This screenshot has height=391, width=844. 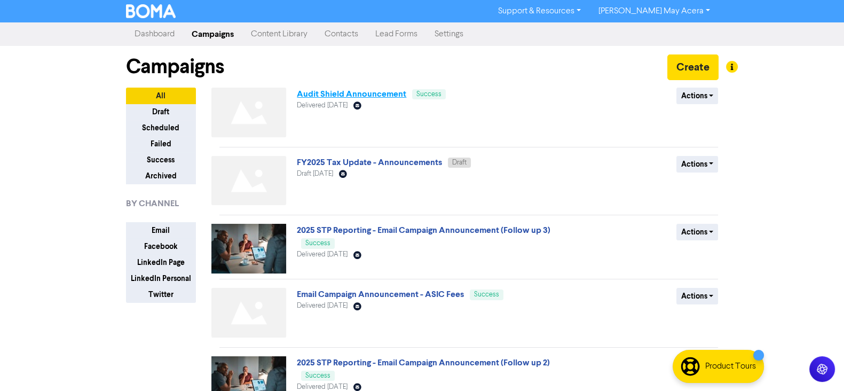 What do you see at coordinates (279, 34) in the screenshot?
I see `a: Content Library` at bounding box center [279, 34].